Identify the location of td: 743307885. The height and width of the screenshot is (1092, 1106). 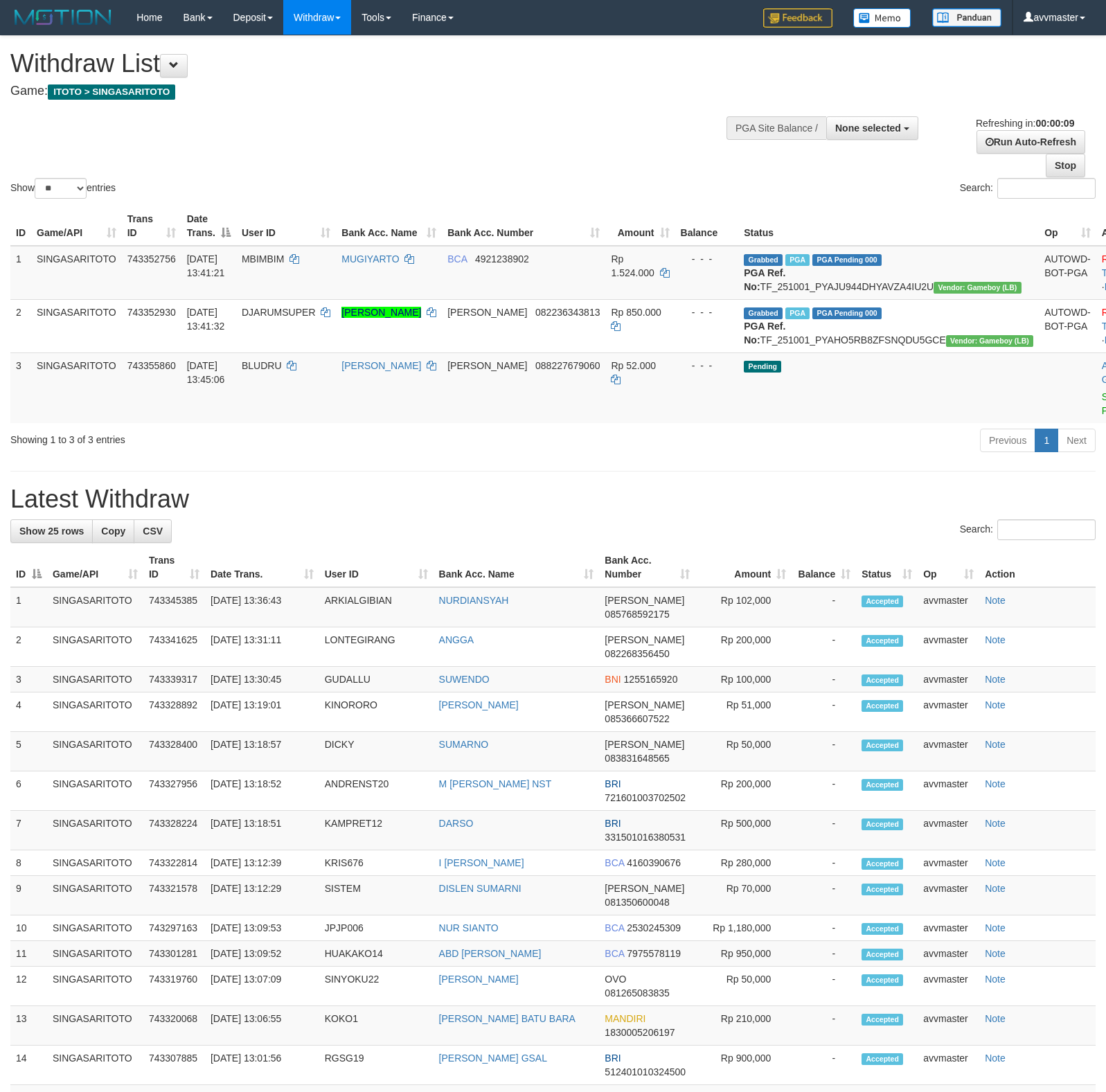
(174, 1065).